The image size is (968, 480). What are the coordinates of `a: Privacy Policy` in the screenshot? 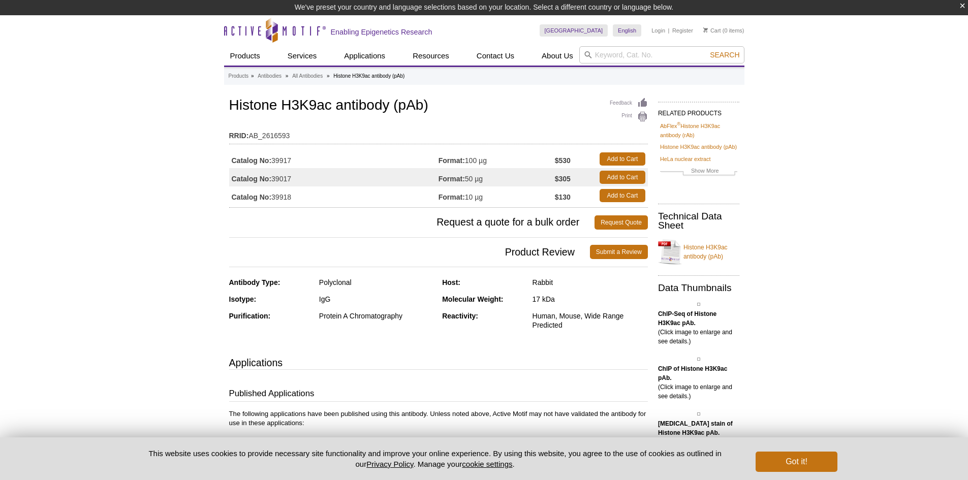 It's located at (390, 464).